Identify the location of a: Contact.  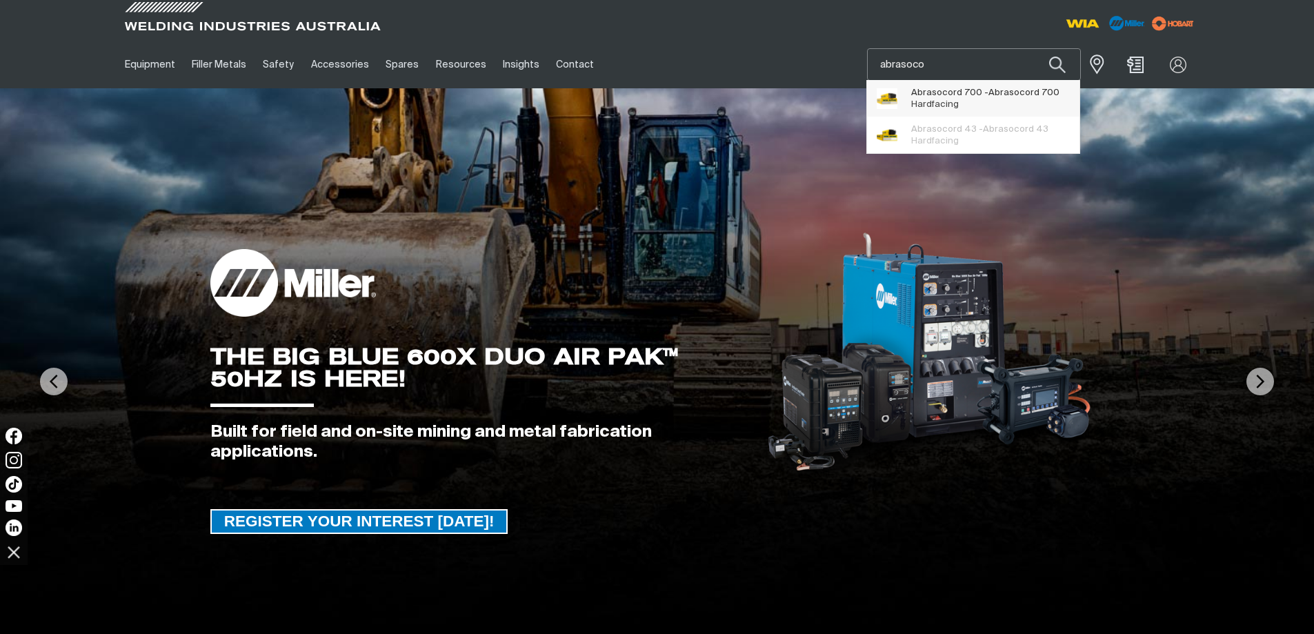
(574, 64).